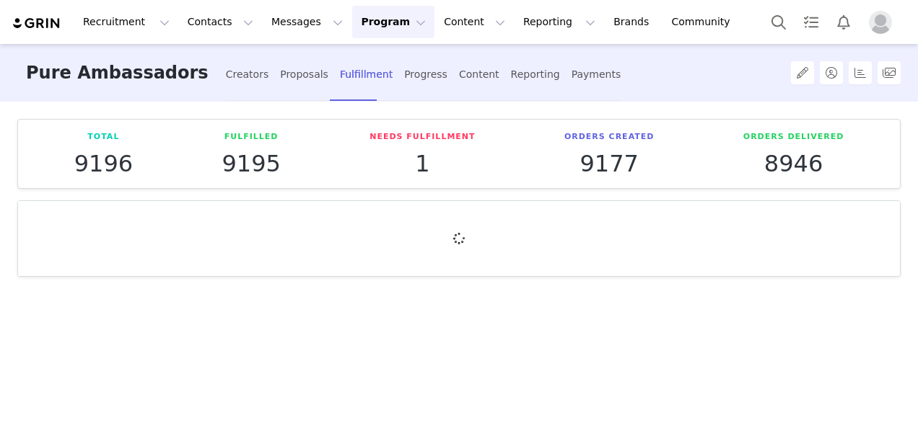 The image size is (918, 428). What do you see at coordinates (426, 74) in the screenshot?
I see `div: Progress` at bounding box center [426, 74].